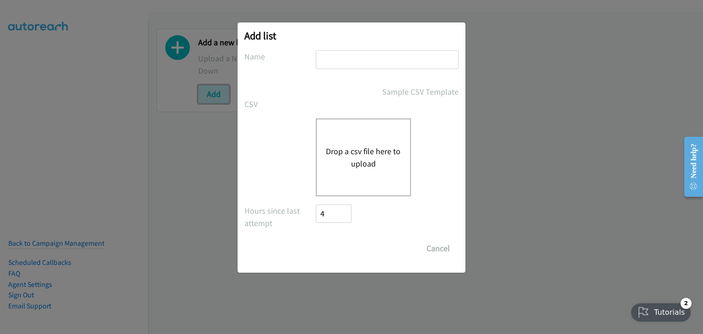  Describe the element at coordinates (35, 18) in the screenshot. I see `button: Checklist, Tutorials, 2 incomplete tasks` at that location.